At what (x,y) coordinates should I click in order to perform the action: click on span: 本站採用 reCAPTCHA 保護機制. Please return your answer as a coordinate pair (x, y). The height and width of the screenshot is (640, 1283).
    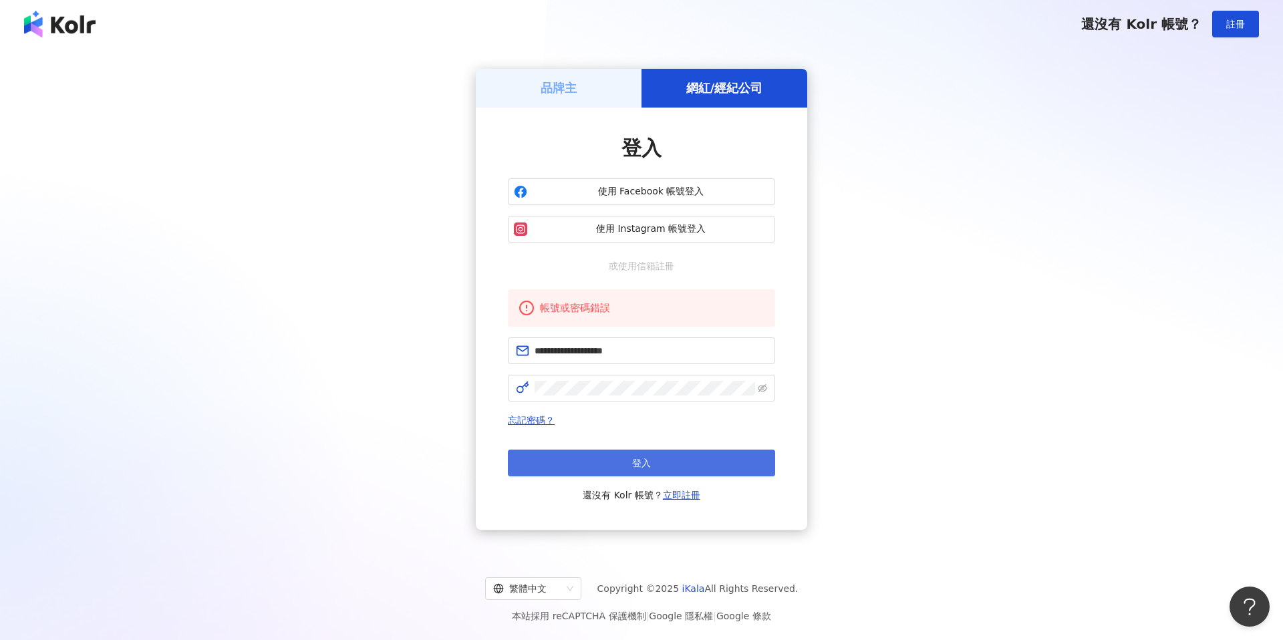
    Looking at the image, I should click on (641, 616).